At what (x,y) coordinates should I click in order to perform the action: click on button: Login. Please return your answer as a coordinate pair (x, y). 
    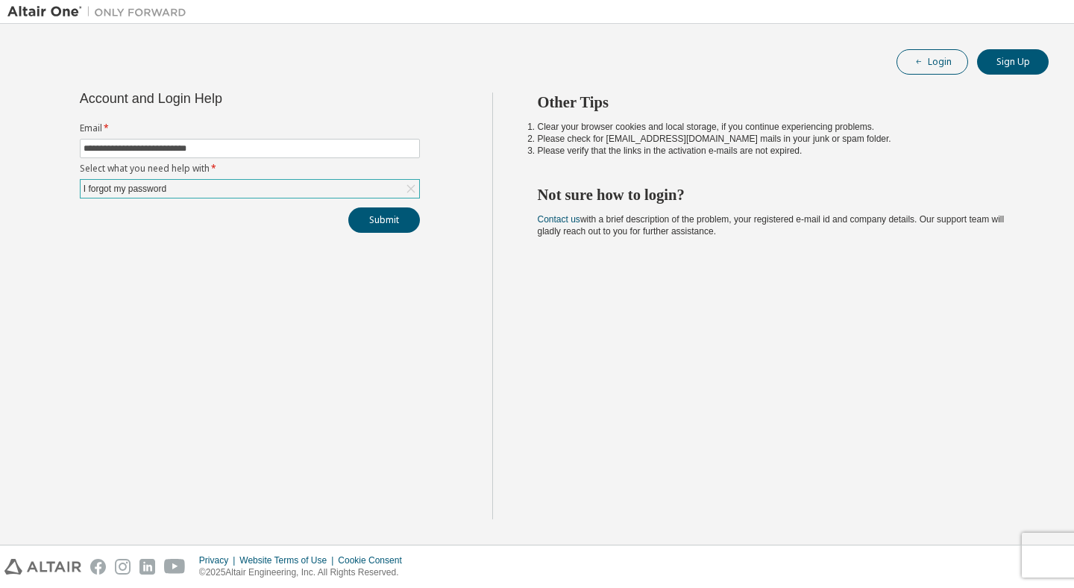
    Looking at the image, I should click on (932, 62).